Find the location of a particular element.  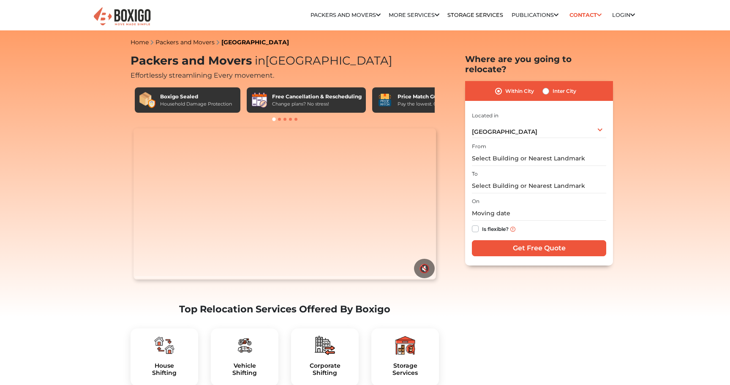

div: Free Cancellation & Rescheduling is located at coordinates (317, 97).